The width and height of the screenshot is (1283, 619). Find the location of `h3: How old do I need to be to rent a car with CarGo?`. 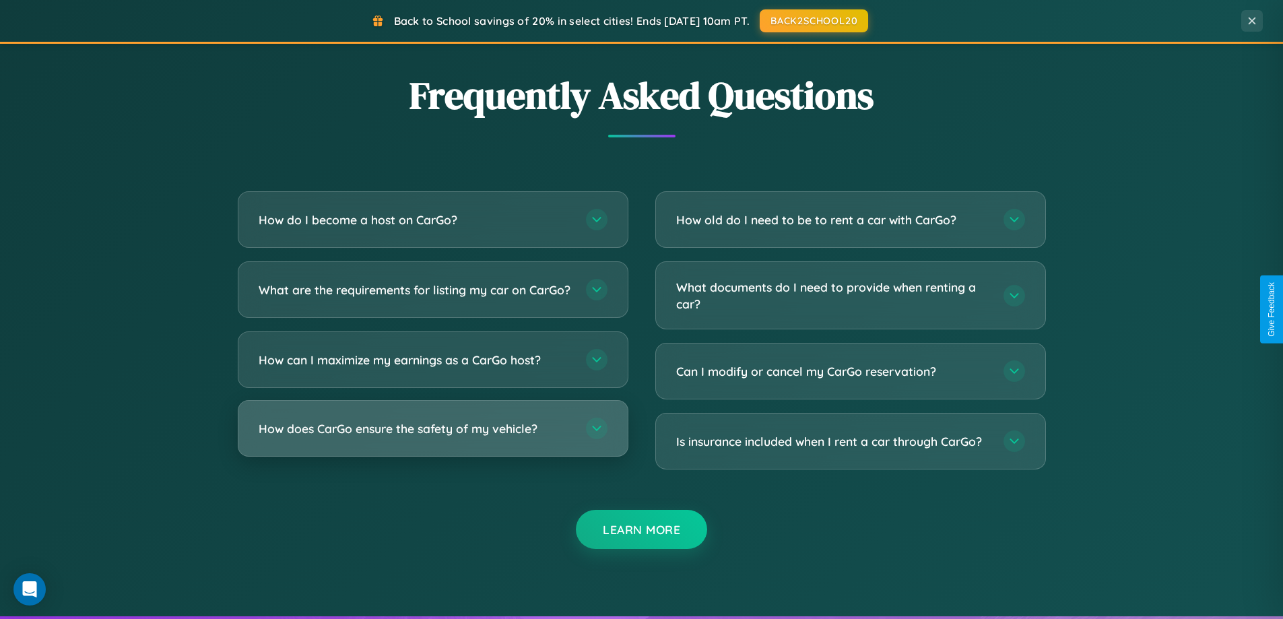

h3: How old do I need to be to rent a car with CarGo? is located at coordinates (833, 220).